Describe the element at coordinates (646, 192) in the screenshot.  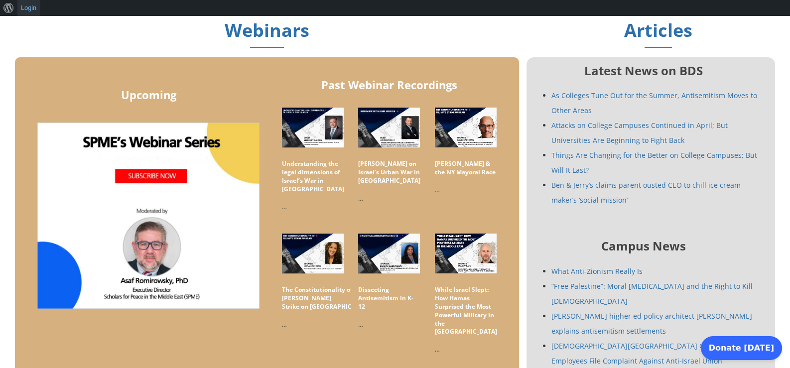
I see `a: Ben & Jerry’s claims parent ousted CEO to chill ice cream maker’s ‘social mission’` at that location.